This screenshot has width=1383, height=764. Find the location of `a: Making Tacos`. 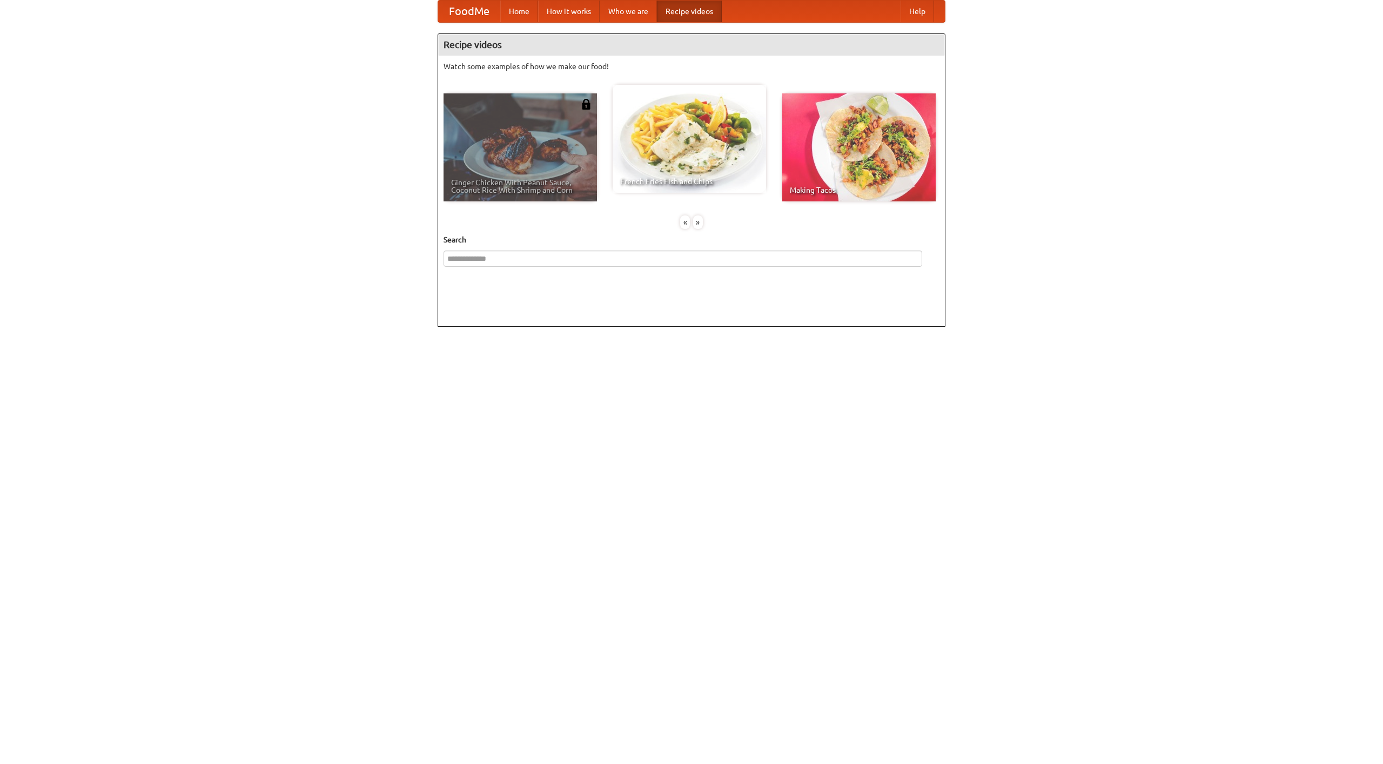

a: Making Tacos is located at coordinates (859, 147).